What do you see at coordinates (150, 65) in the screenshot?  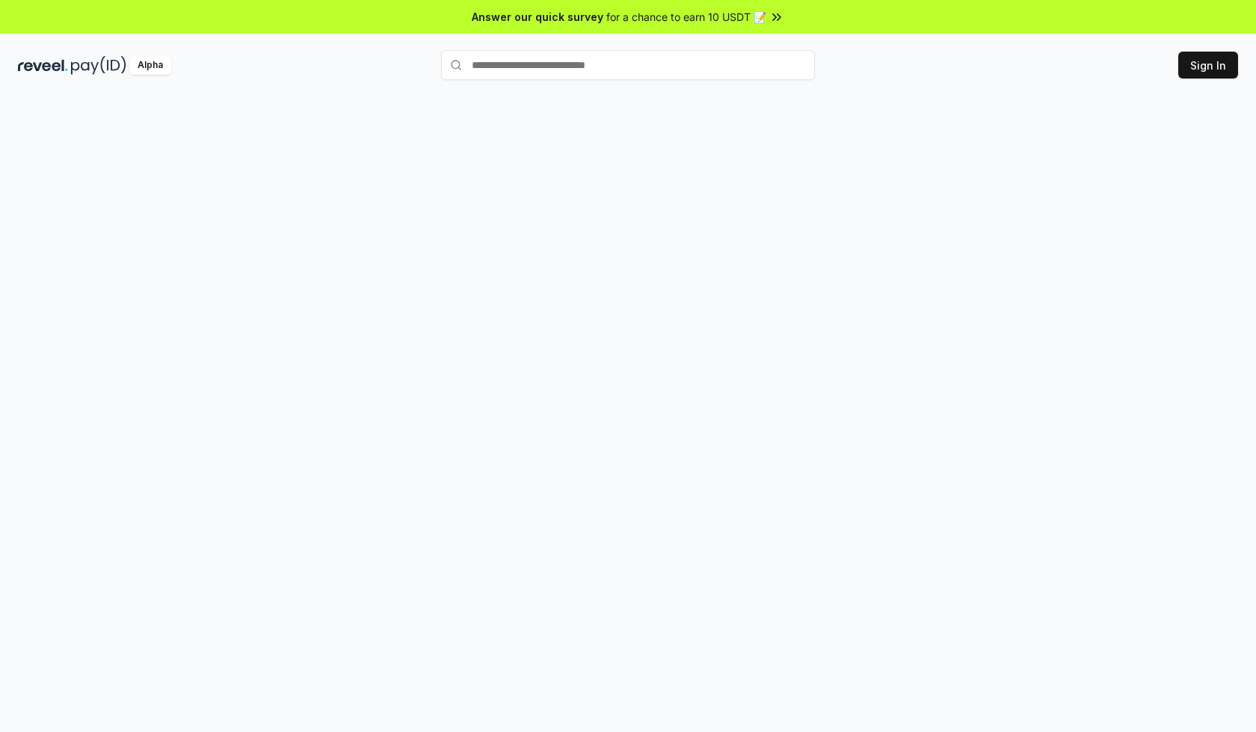 I see `div: Alpha` at bounding box center [150, 65].